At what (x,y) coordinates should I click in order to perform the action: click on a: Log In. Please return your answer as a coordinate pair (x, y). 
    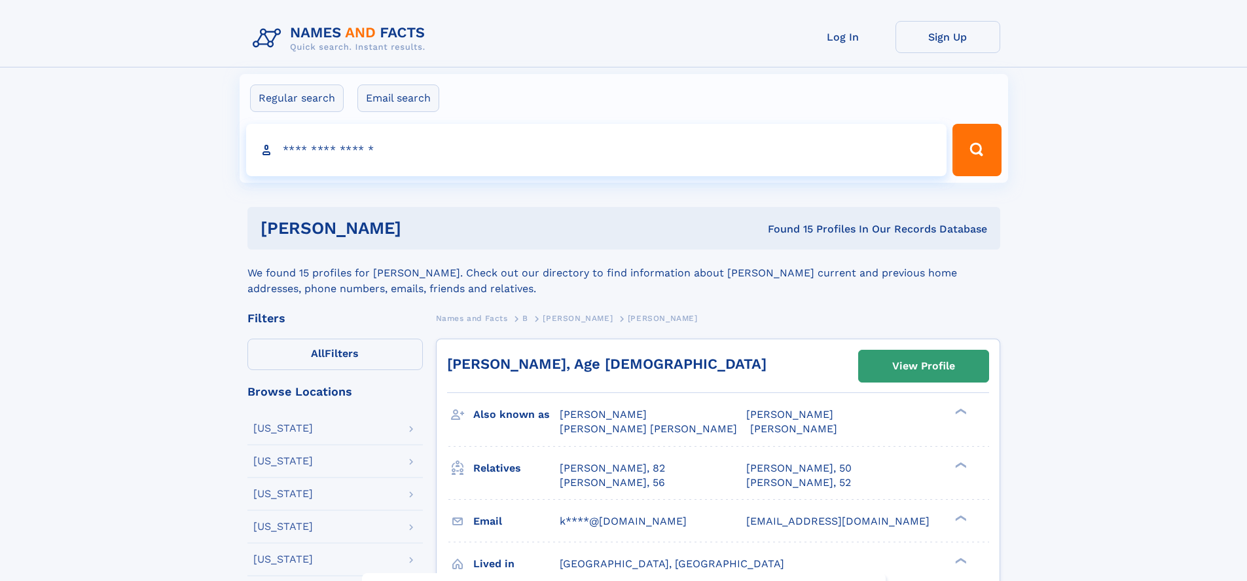
    Looking at the image, I should click on (843, 37).